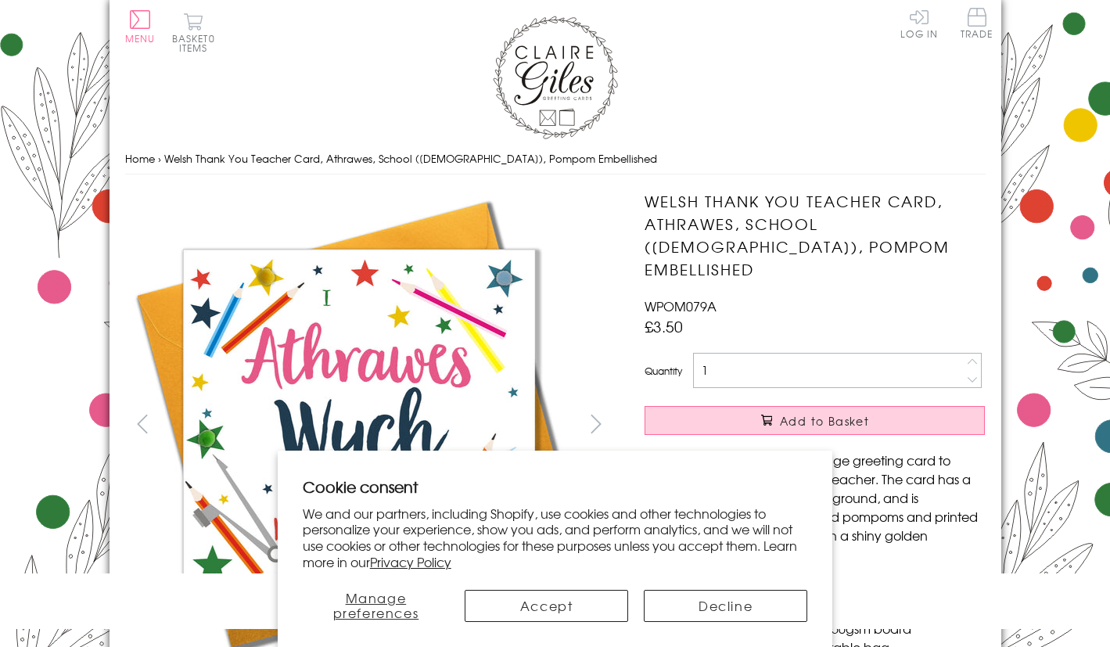 This screenshot has height=647, width=1110. Describe the element at coordinates (142, 423) in the screenshot. I see `button: prev` at that location.